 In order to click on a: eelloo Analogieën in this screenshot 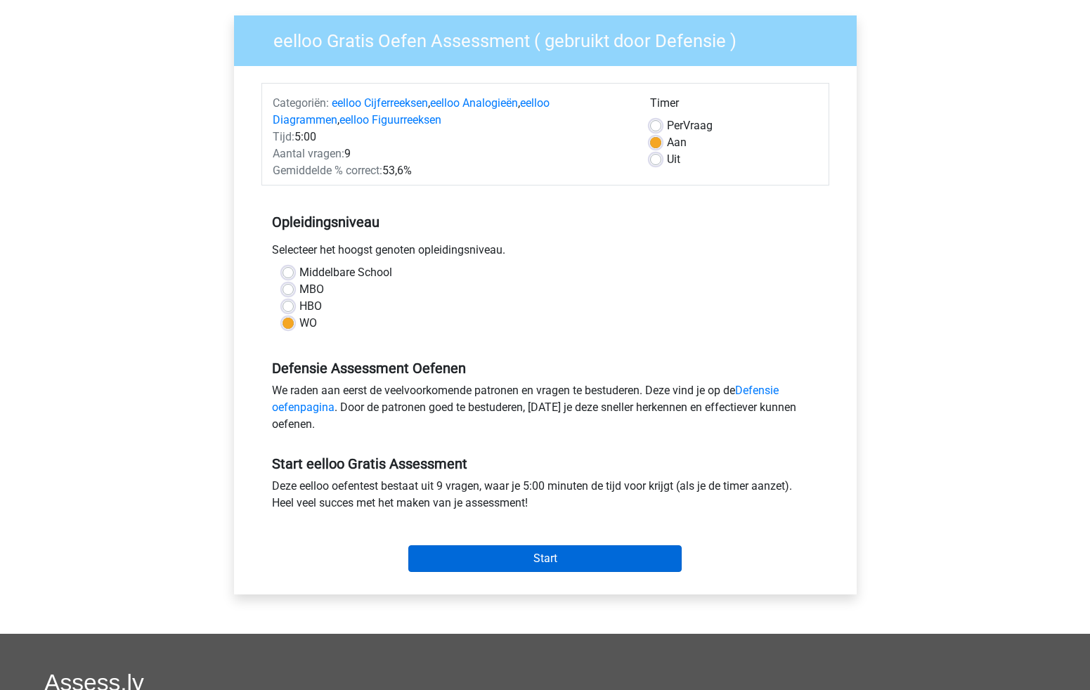, I will do `click(473, 103)`.